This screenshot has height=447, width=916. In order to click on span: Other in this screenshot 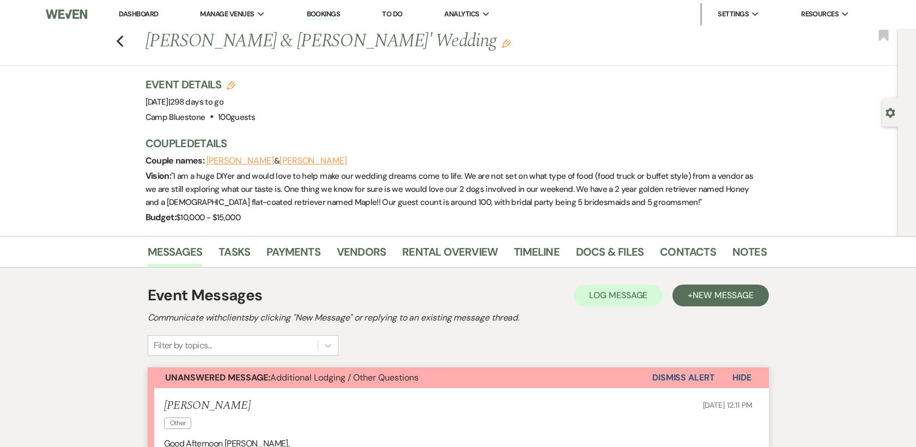, I will do `click(178, 423)`.